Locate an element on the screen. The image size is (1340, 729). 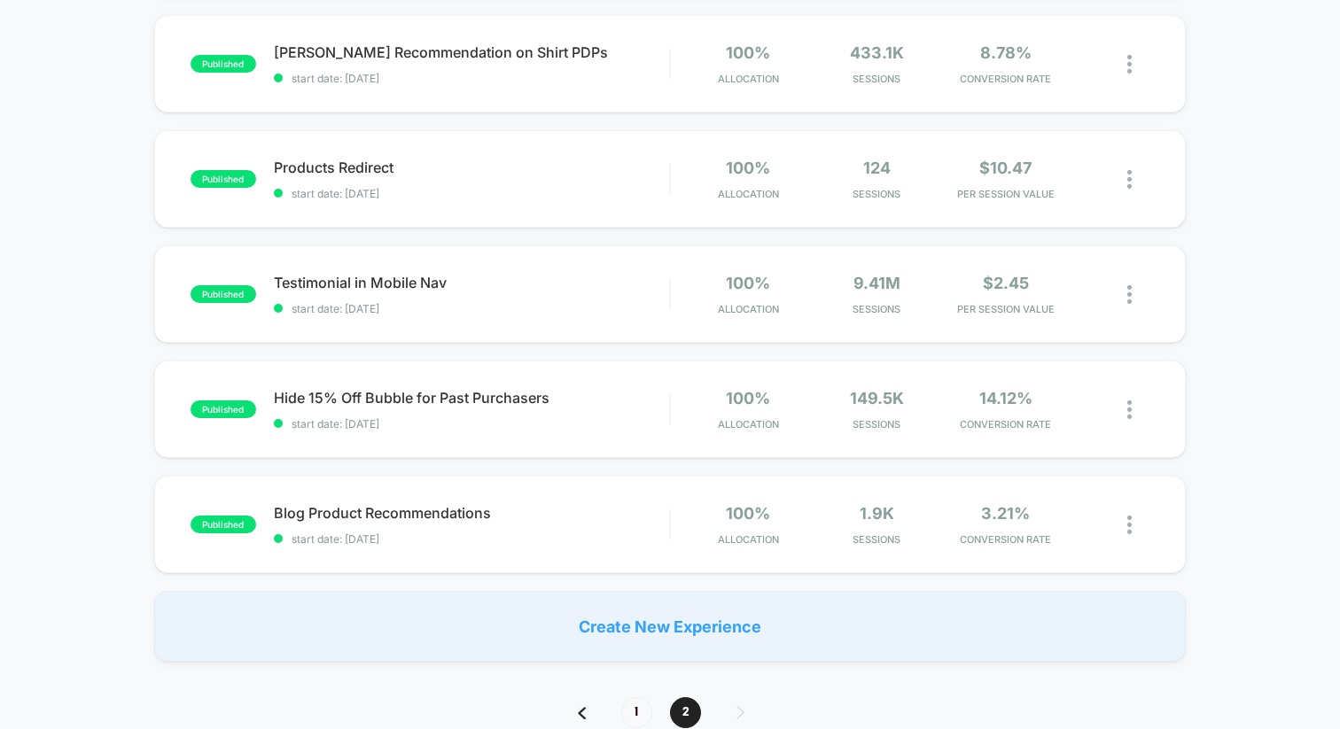
span: 2 is located at coordinates (685, 713).